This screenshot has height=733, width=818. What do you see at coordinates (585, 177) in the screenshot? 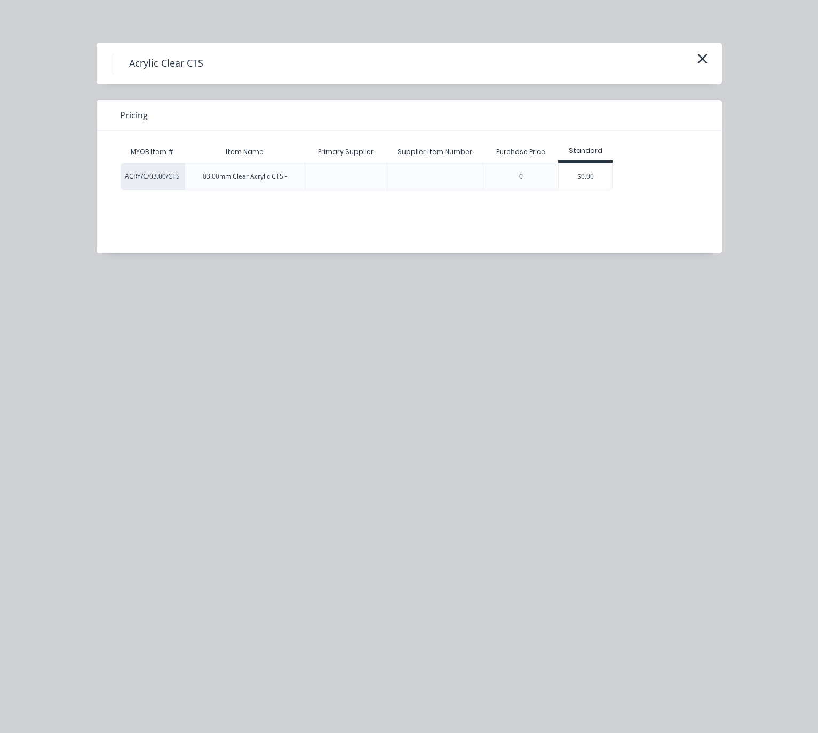
I see `div: $0.00` at bounding box center [585, 177].